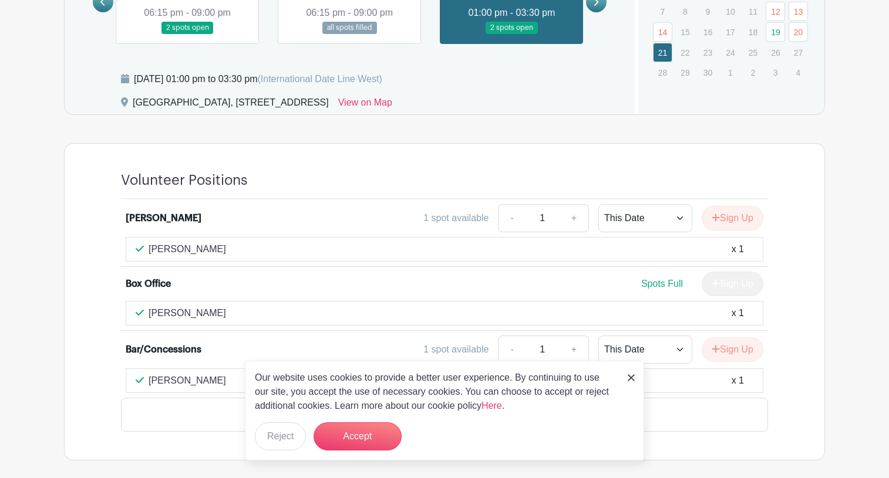 The height and width of the screenshot is (478, 889). I want to click on a: 20, so click(798, 32).